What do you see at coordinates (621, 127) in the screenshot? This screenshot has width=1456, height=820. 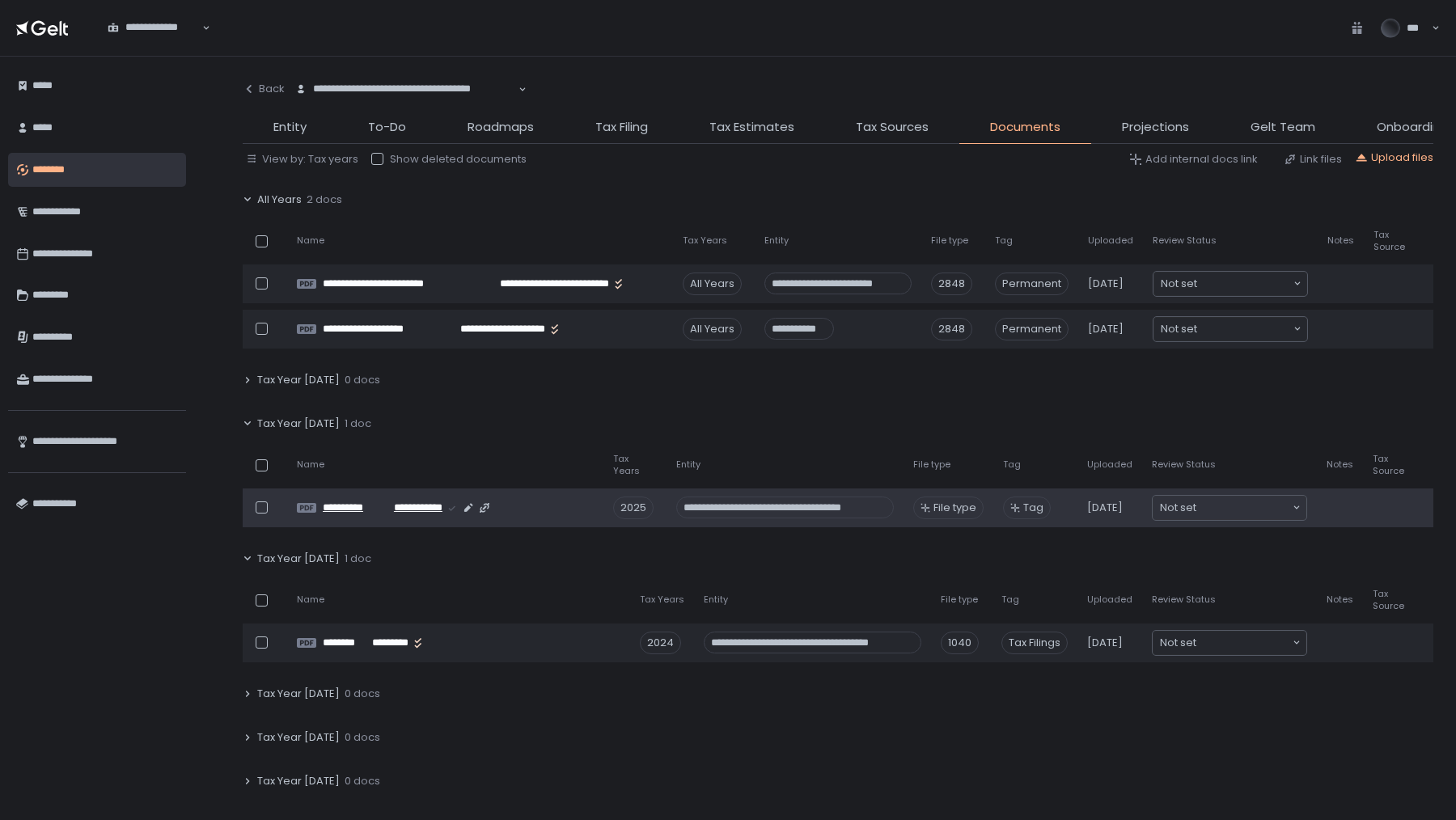 I see `span: Tax Filing` at bounding box center [621, 127].